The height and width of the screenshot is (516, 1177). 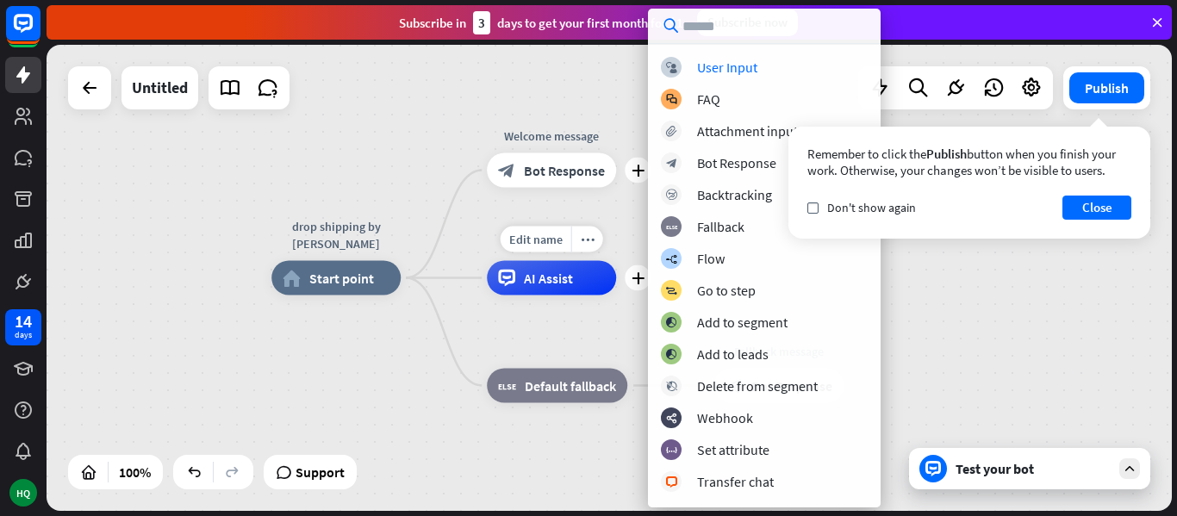 What do you see at coordinates (711, 258) in the screenshot?
I see `div: Flow` at bounding box center [711, 258].